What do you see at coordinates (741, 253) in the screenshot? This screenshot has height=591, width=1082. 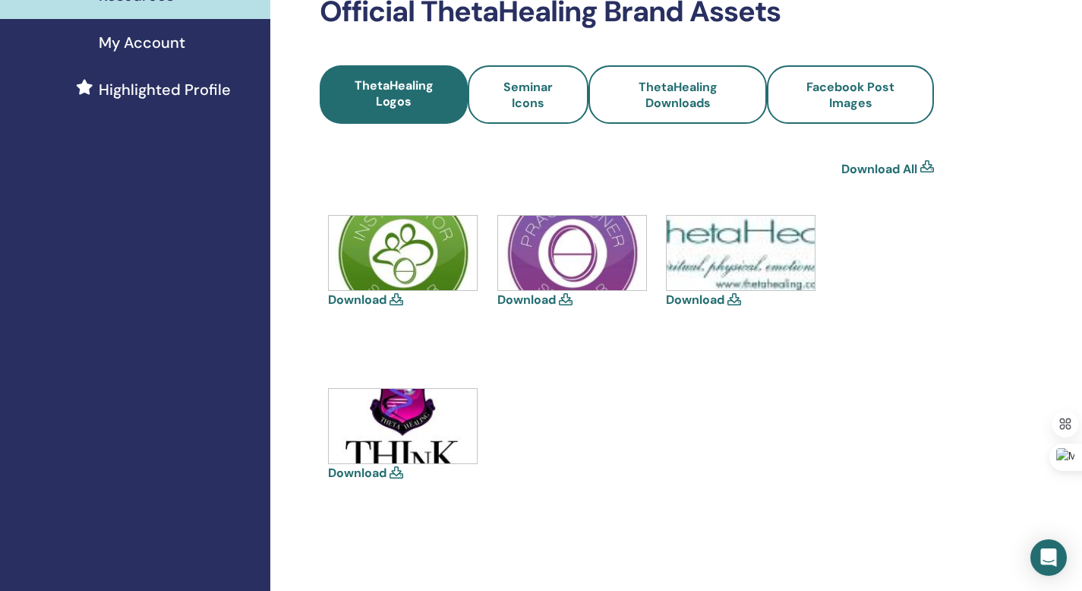 I see `img: thetahealing-logo-a-copy.jpg` at bounding box center [741, 253].